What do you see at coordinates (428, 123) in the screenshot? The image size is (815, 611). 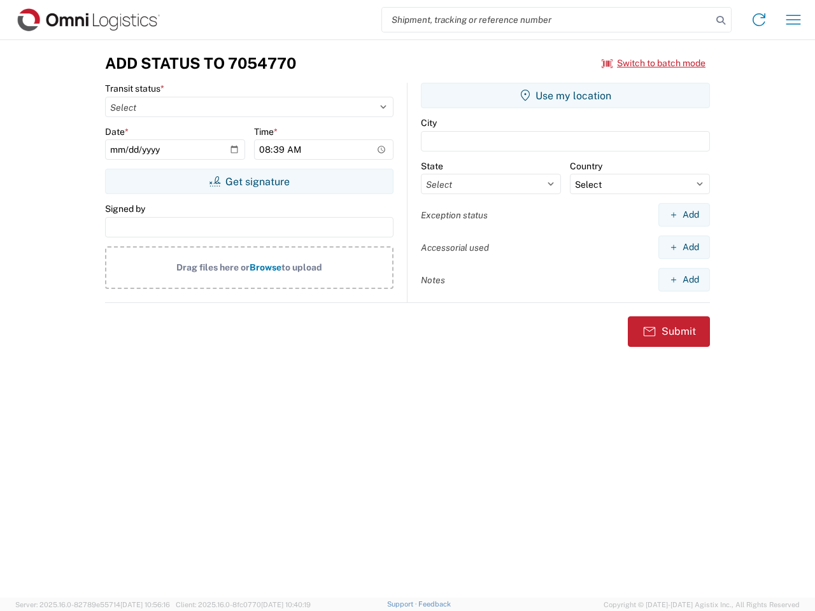 I see `label: City` at bounding box center [428, 123].